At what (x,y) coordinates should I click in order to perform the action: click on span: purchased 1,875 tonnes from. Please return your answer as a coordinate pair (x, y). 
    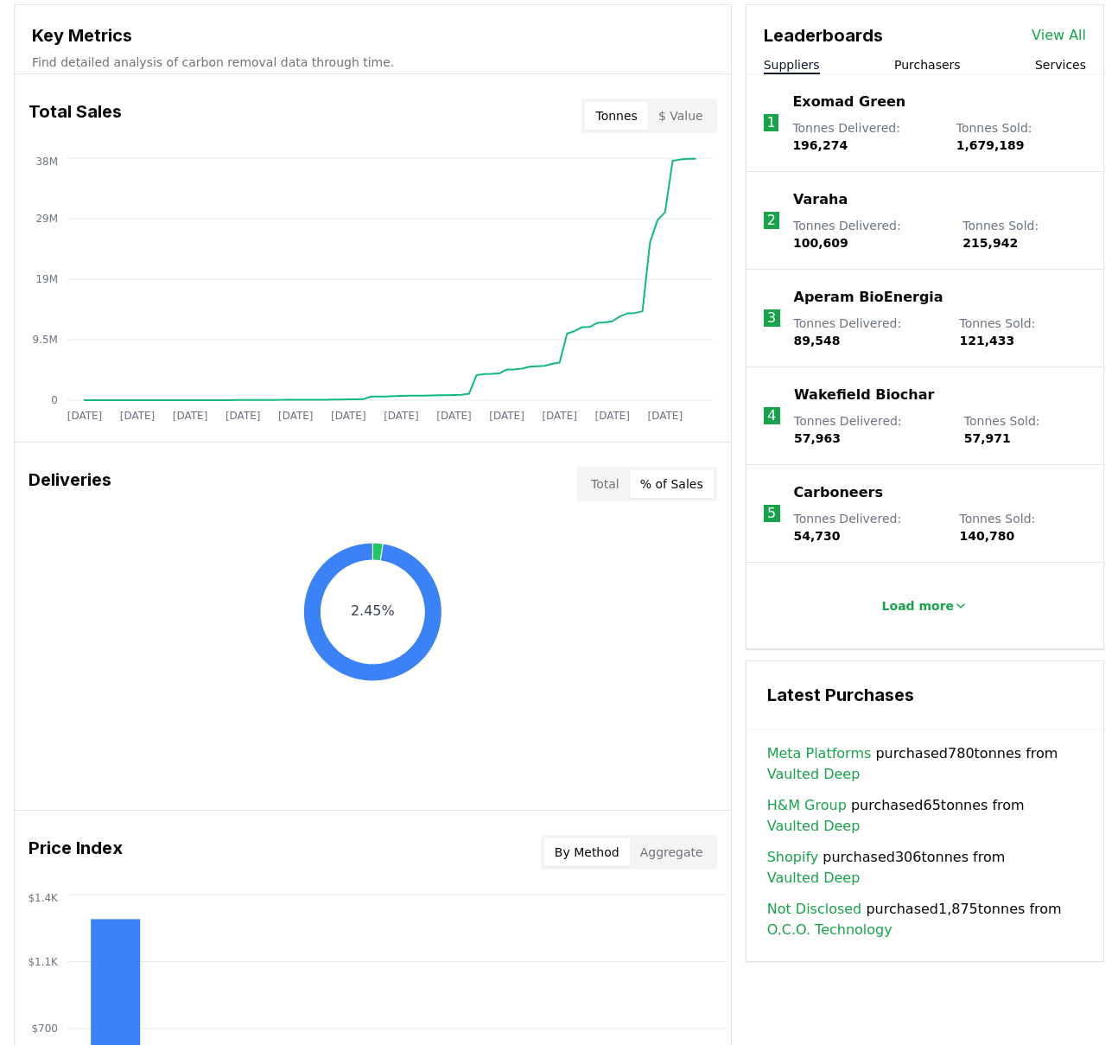
    Looking at the image, I should click on (924, 919).